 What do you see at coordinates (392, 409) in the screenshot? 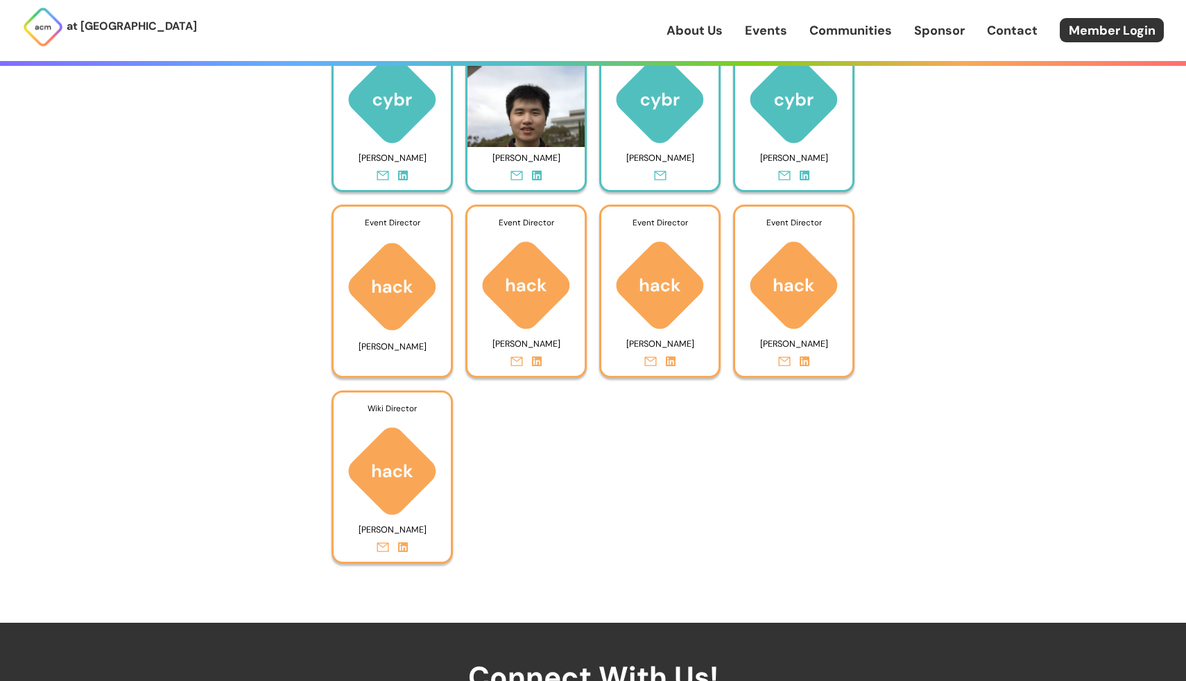
I see `div: Wiki Director` at bounding box center [392, 409].